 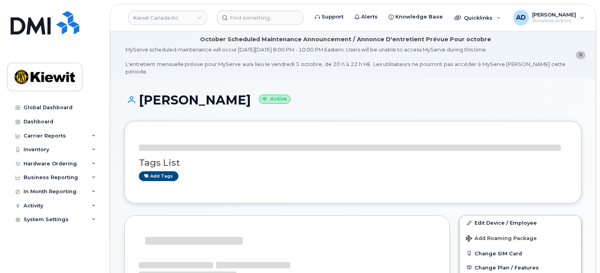 I want to click on button: Add Roaming Package, so click(x=521, y=237).